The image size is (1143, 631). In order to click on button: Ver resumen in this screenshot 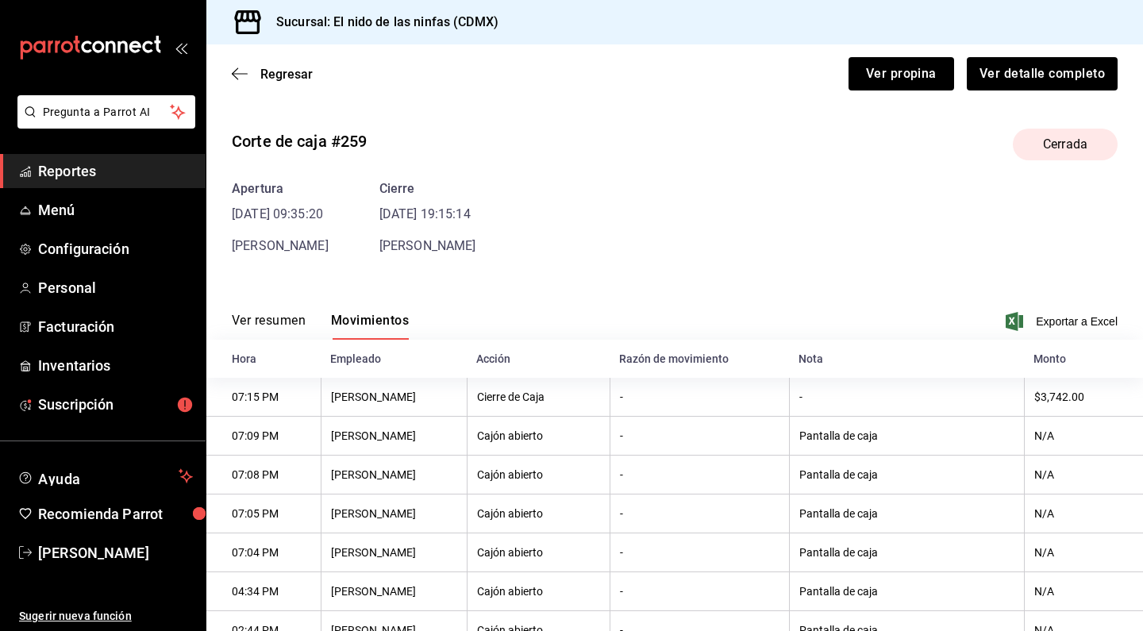, I will do `click(268, 326)`.